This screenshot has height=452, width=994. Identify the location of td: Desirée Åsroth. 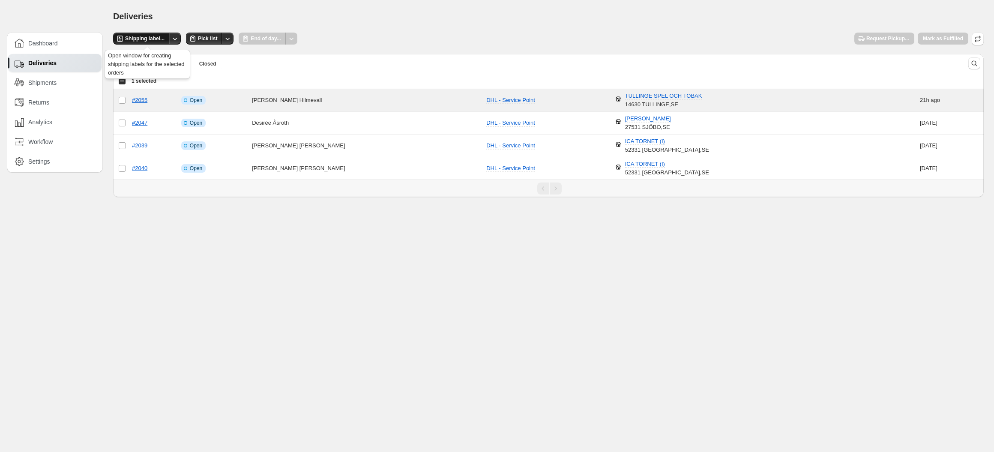
(366, 123).